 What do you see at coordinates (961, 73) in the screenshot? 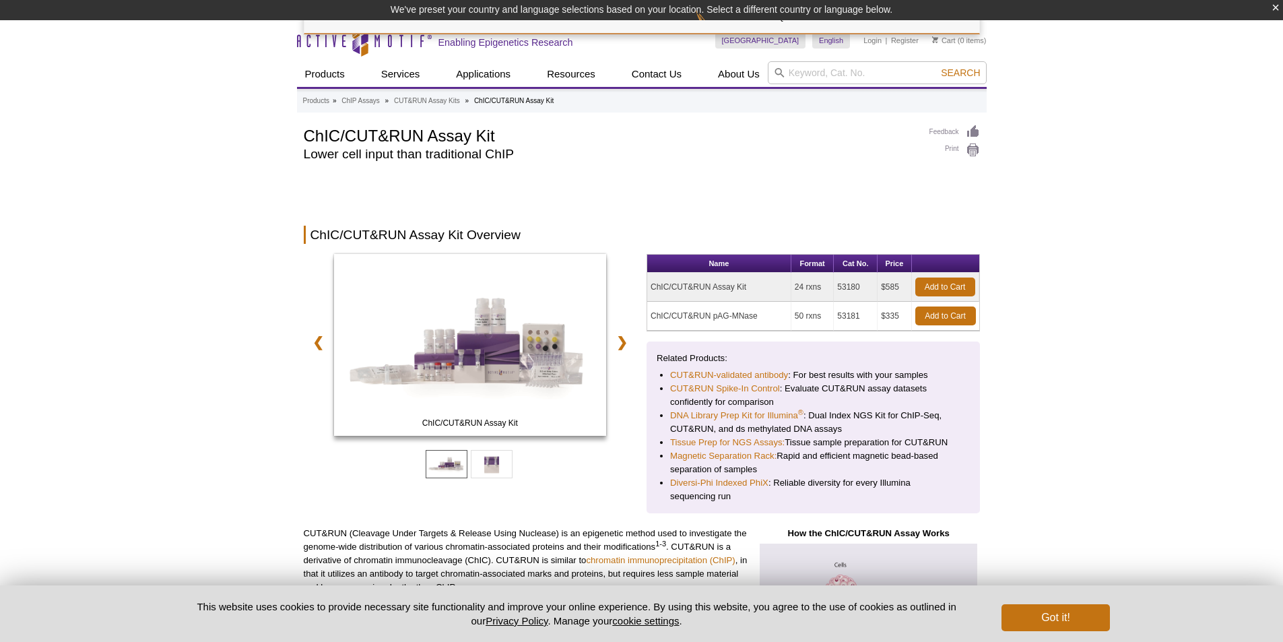
I see `span: Search` at bounding box center [961, 73].